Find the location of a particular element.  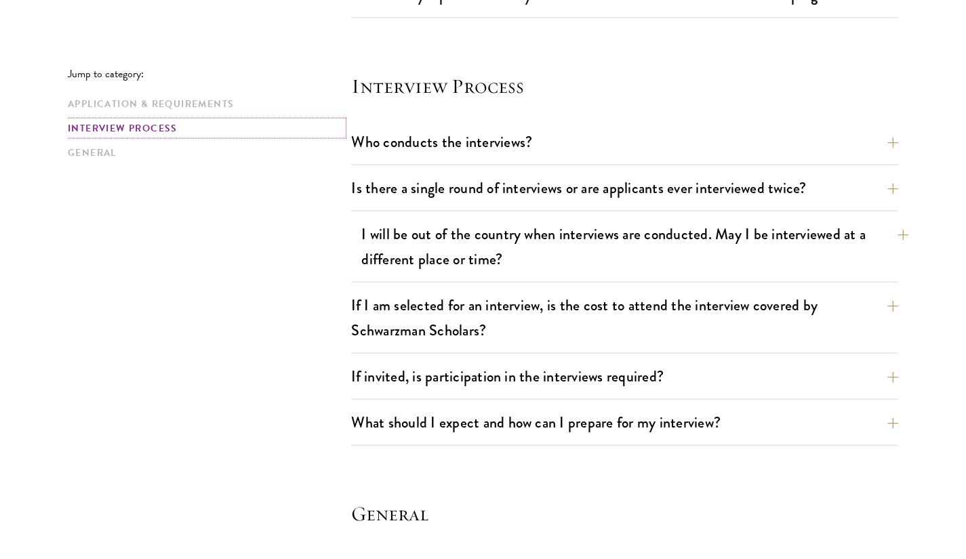

button: If invited, is participation in the interviews required? is located at coordinates (624, 376).